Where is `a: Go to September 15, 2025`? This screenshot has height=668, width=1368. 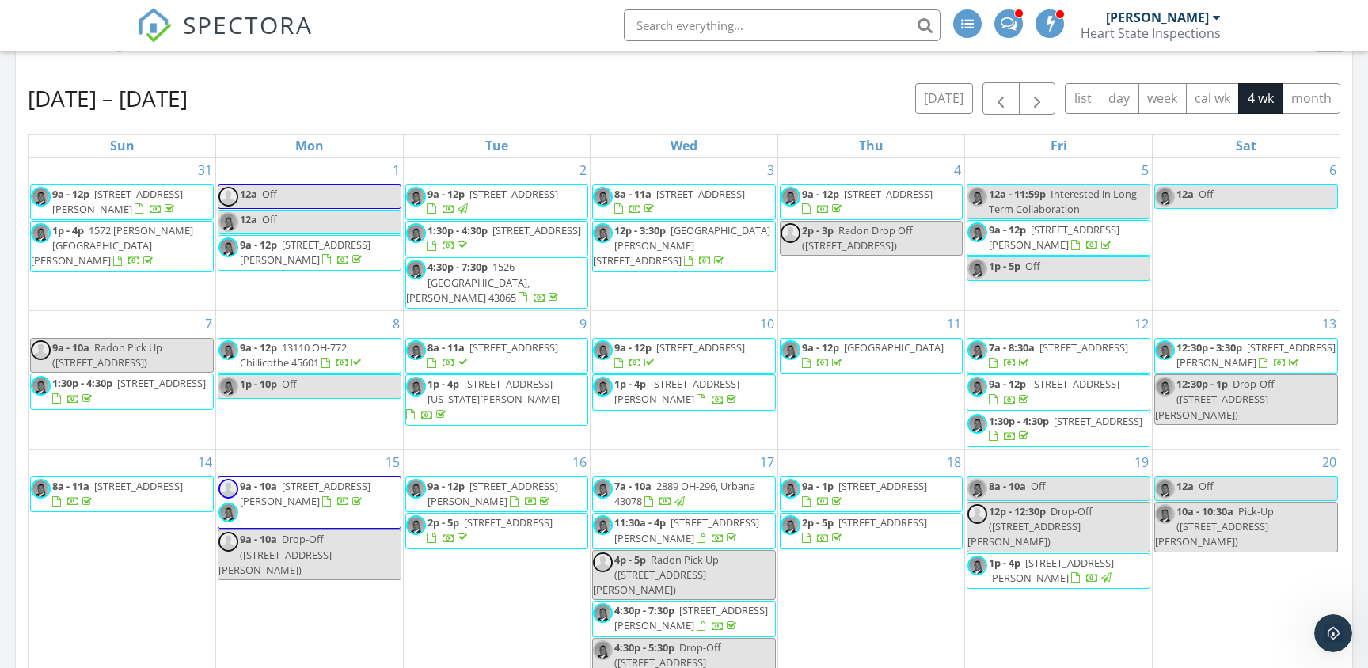 a: Go to September 15, 2025 is located at coordinates (393, 462).